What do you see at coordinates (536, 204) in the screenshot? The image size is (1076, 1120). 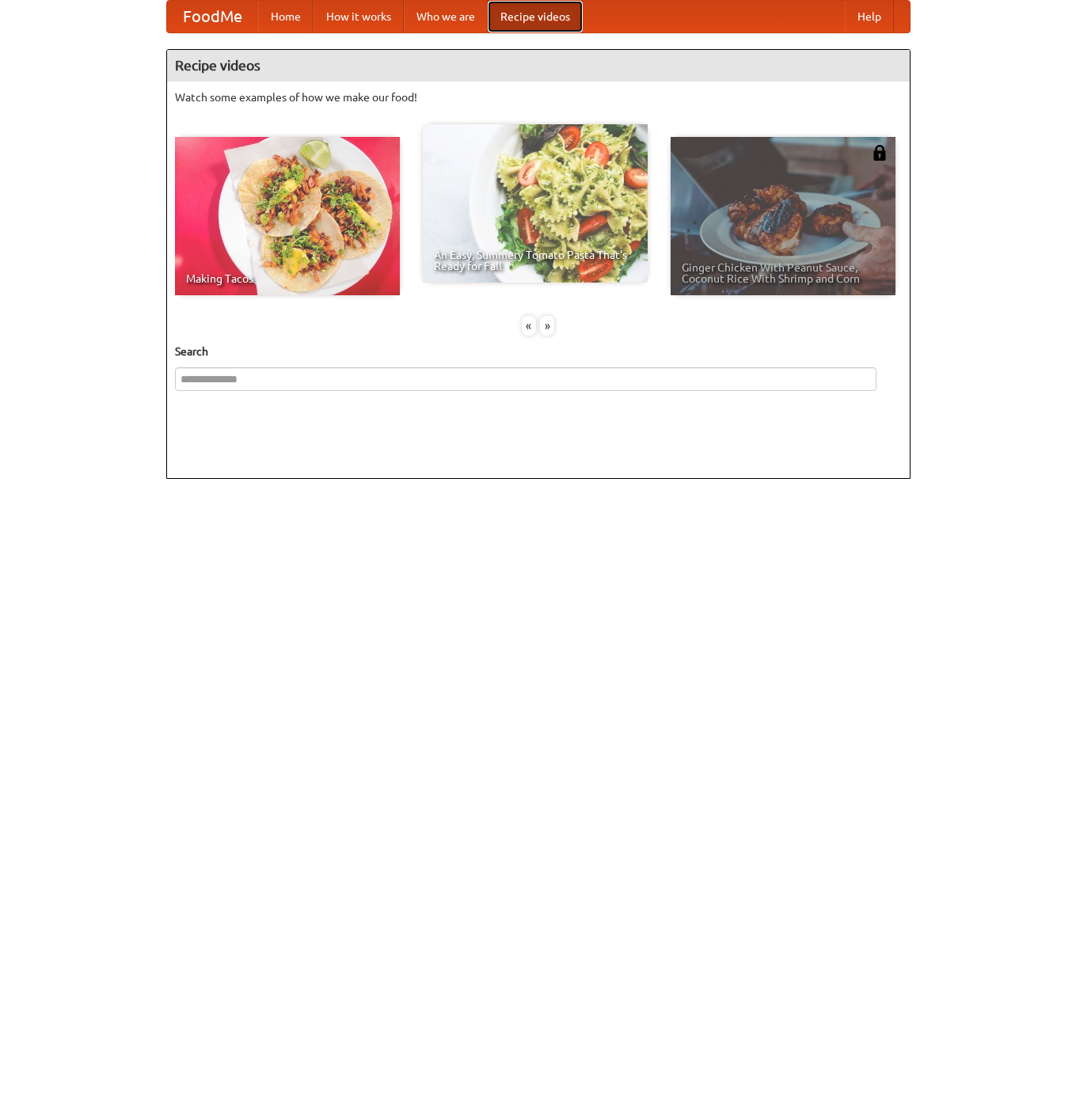 I see `a: An Easy, Summery Tomato Pasta That's Ready for Fall` at bounding box center [536, 204].